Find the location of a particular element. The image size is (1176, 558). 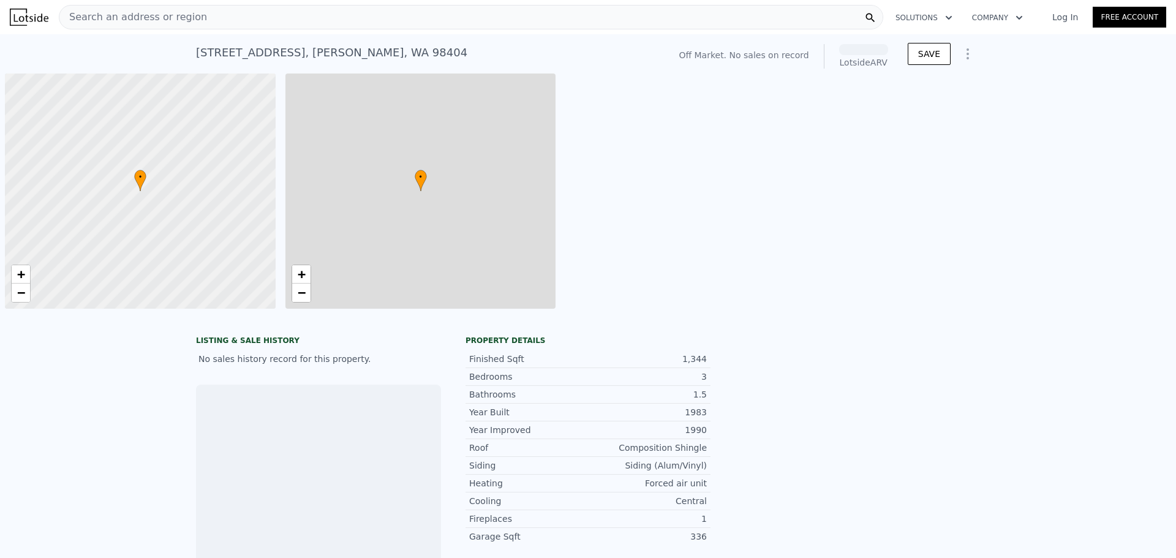

div: Fireplaces is located at coordinates (529, 519).